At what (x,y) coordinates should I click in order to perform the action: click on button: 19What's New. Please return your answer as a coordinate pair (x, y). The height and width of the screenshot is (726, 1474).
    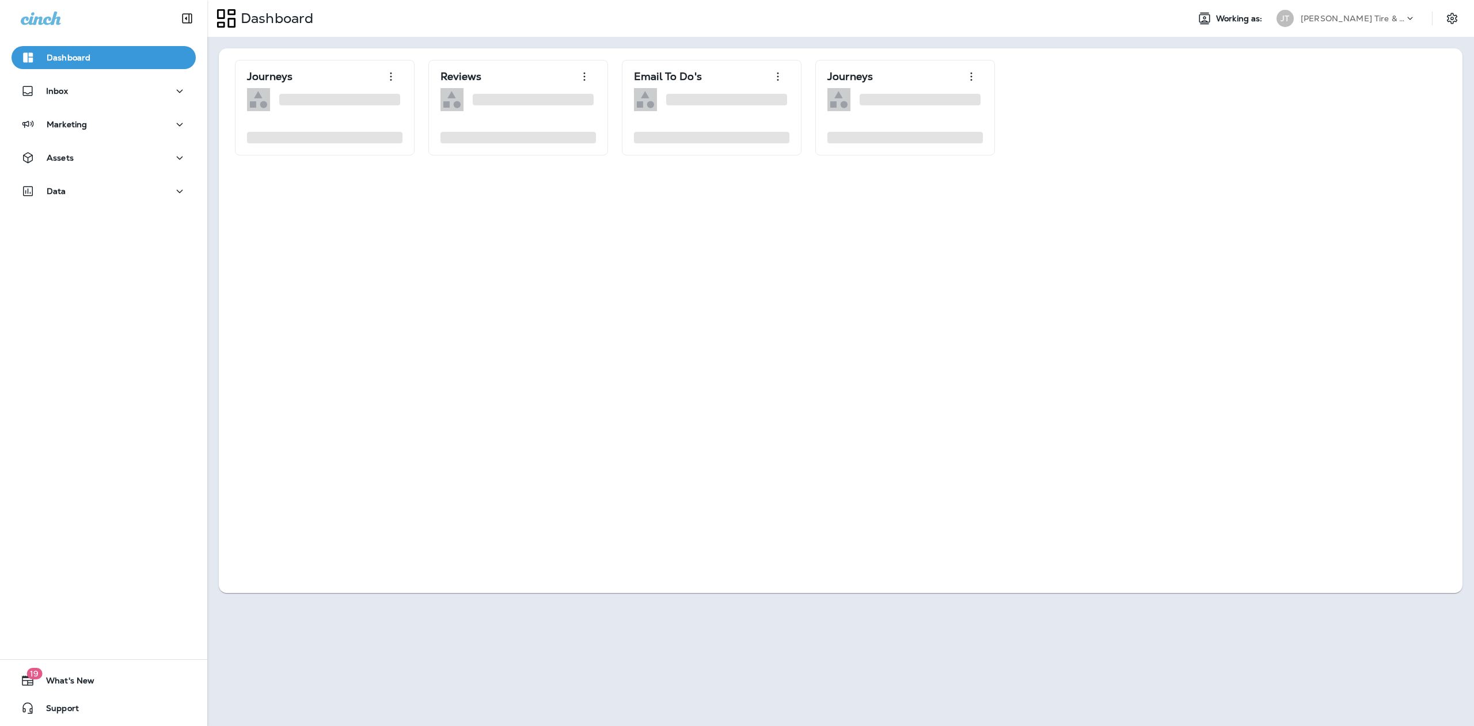
    Looking at the image, I should click on (104, 681).